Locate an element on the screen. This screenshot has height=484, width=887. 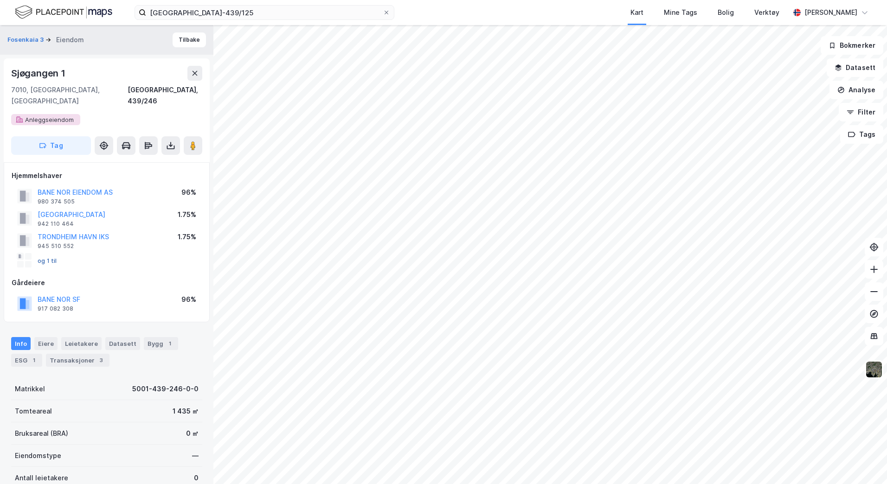
img: 9k= is located at coordinates (874, 370).